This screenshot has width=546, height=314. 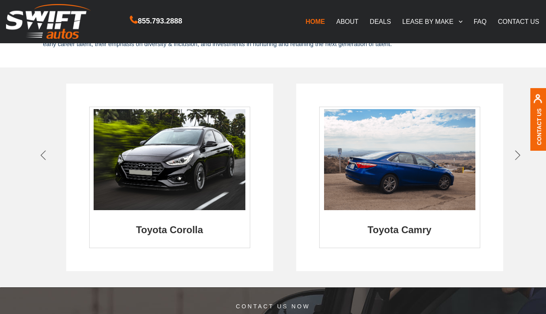 What do you see at coordinates (170, 195) in the screenshot?
I see `a: Toyota Corolla` at bounding box center [170, 195].